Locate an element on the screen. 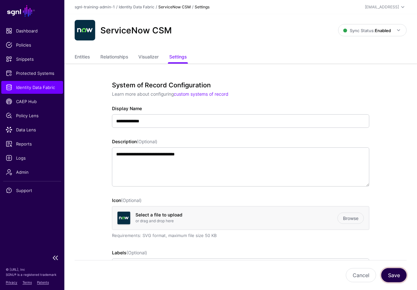  span: Support is located at coordinates (32, 191).